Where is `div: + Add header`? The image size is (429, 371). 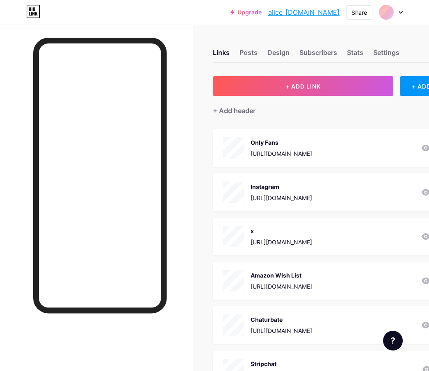 div: + Add header is located at coordinates (234, 111).